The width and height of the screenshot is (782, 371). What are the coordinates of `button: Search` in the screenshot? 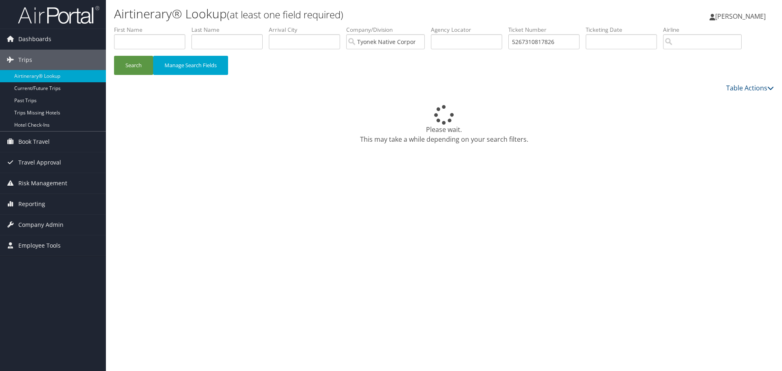 It's located at (134, 65).